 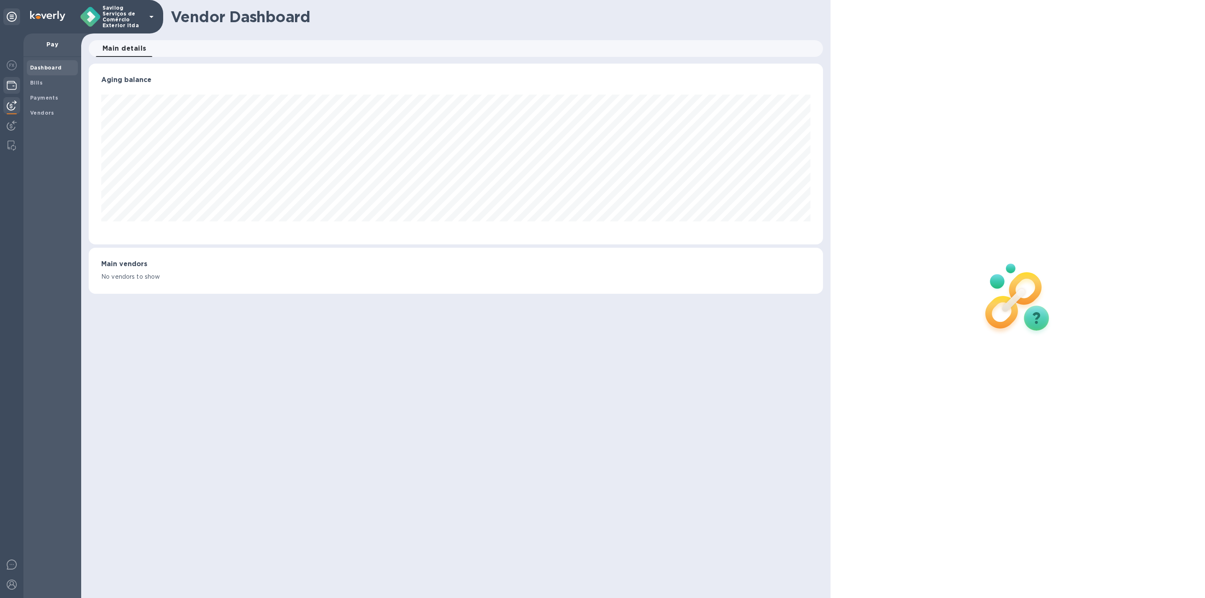 I want to click on img: Foreign exchange, so click(x=12, y=65).